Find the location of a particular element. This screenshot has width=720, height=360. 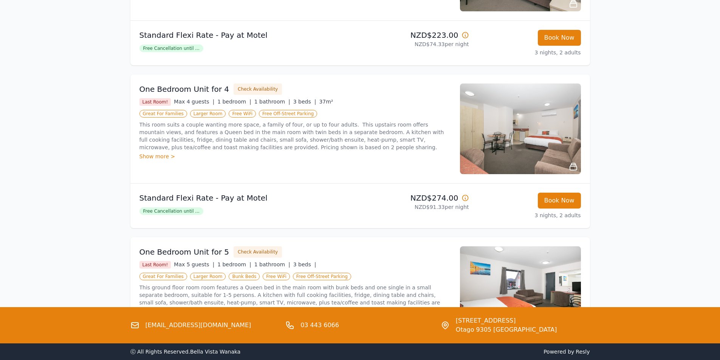

span: 37m² is located at coordinates (326, 102).